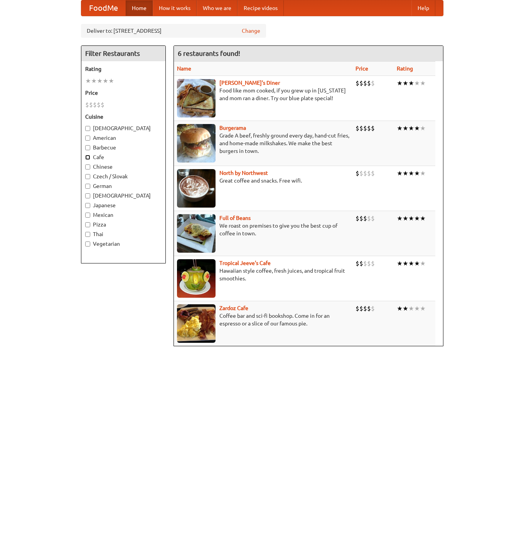  I want to click on img: burgerama.jpg, so click(196, 143).